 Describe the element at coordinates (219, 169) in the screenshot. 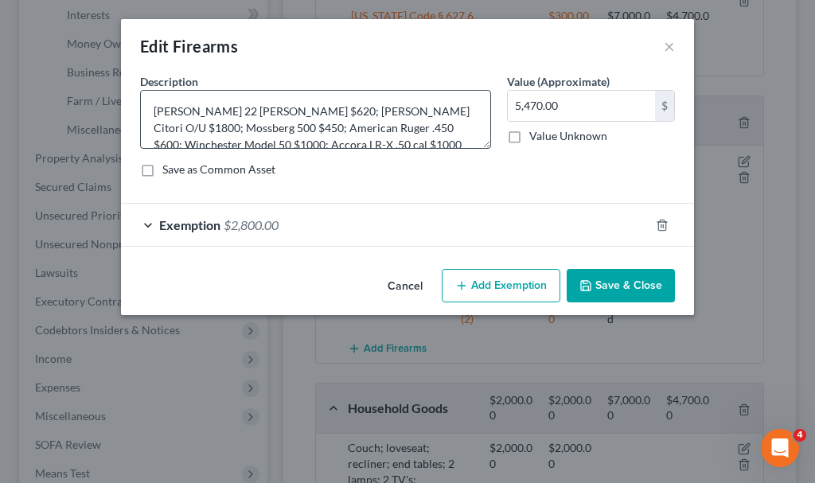

I see `label: Save as Common Asset` at that location.